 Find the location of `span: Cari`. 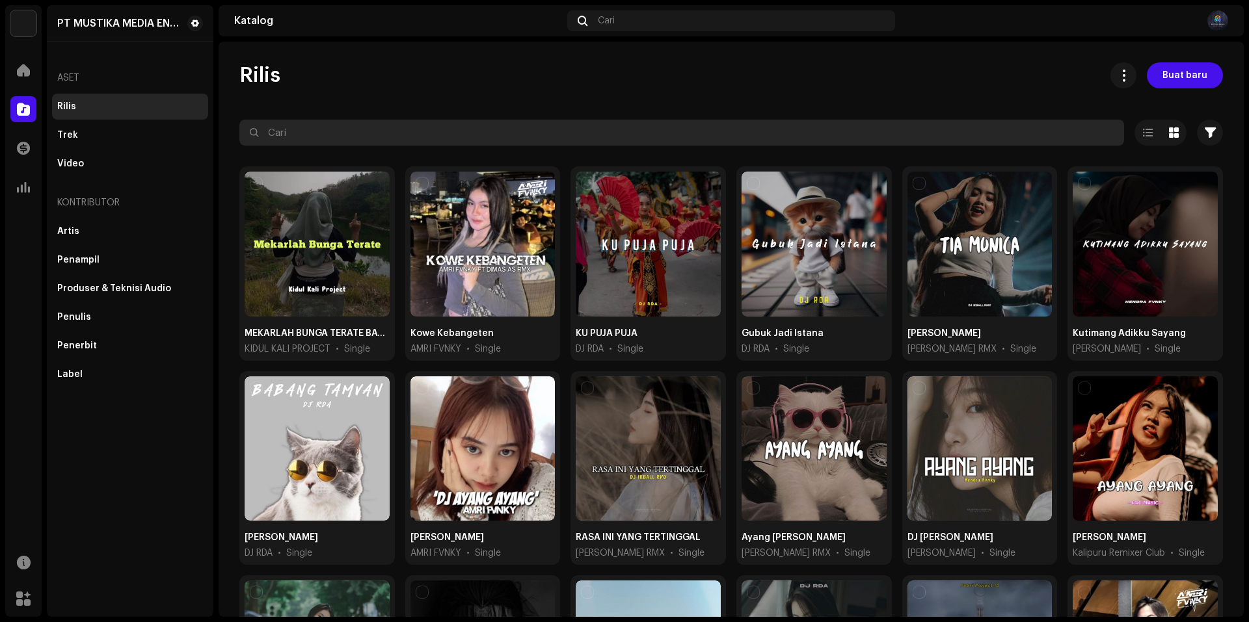

span: Cari is located at coordinates (606, 21).